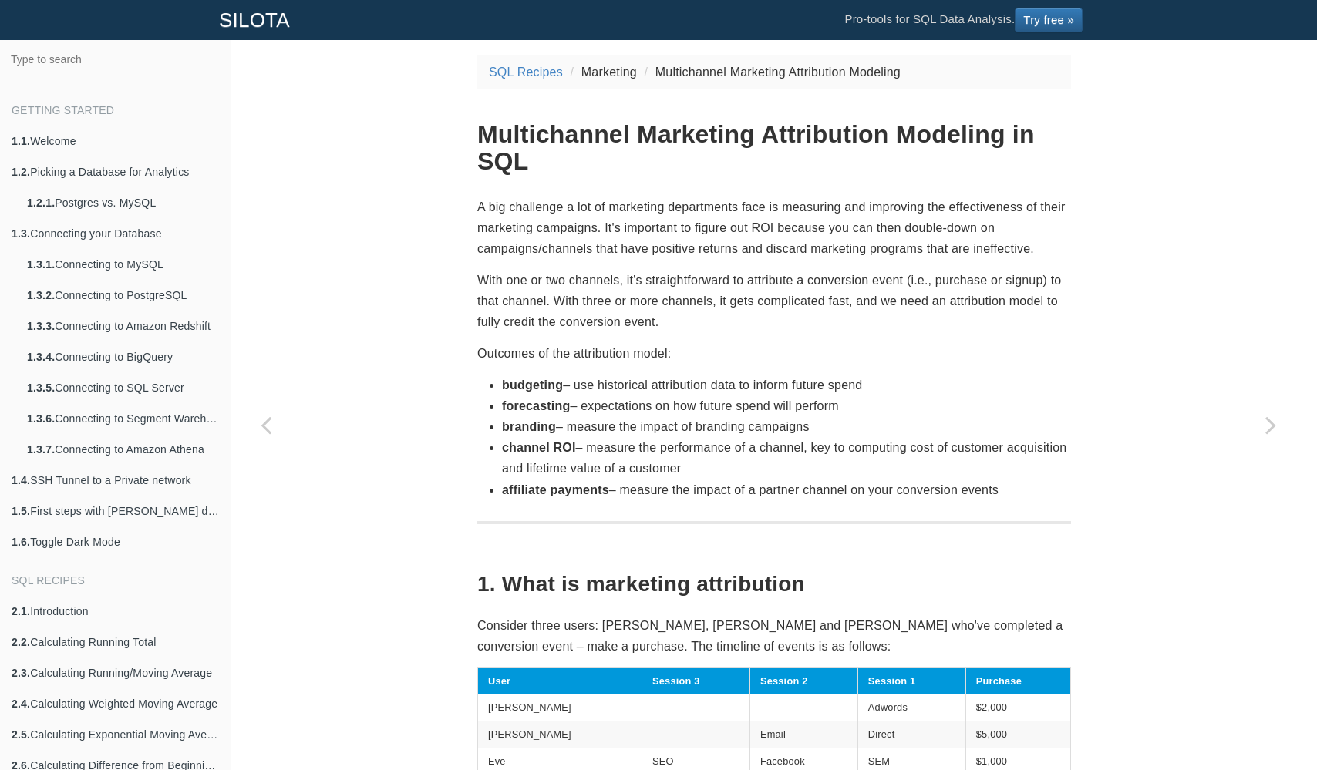  What do you see at coordinates (41, 449) in the screenshot?
I see `b: 1.3.7.` at bounding box center [41, 449].